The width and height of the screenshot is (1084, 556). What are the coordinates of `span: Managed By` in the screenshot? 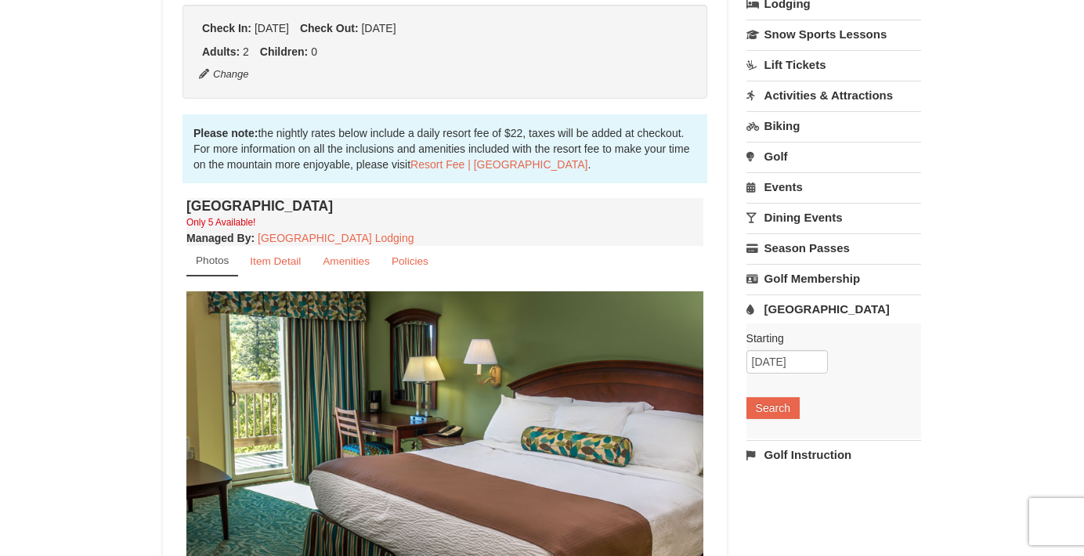 It's located at (218, 238).